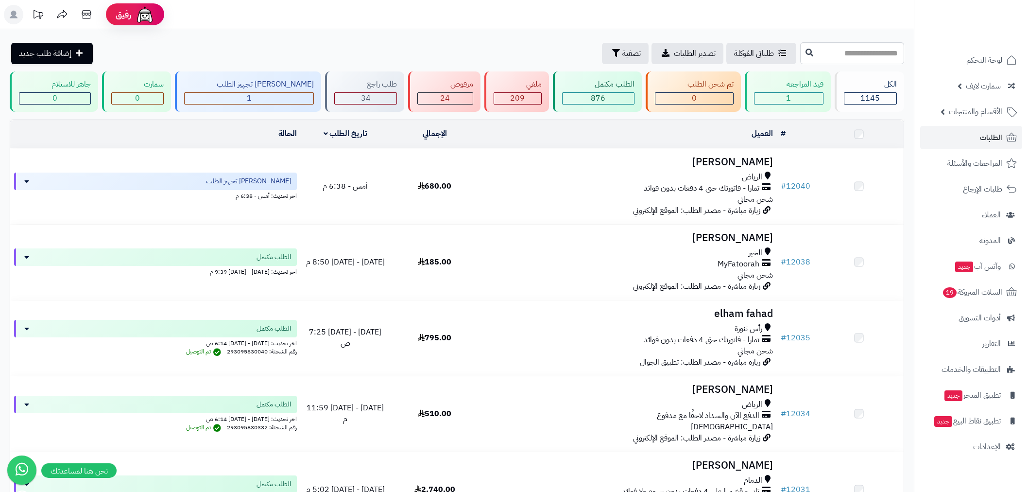 The image size is (1028, 492). What do you see at coordinates (55, 84) in the screenshot?
I see `div: جاهز للاستلام` at bounding box center [55, 84].